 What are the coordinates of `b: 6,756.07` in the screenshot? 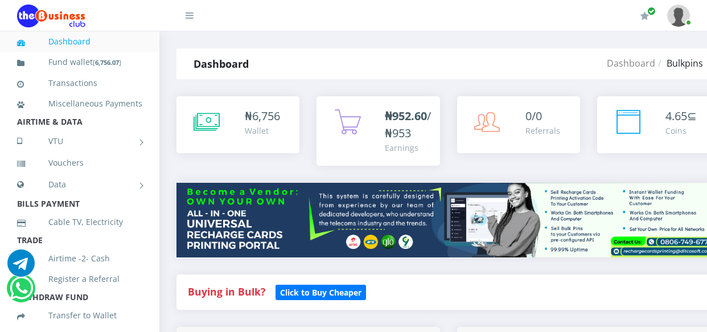 It's located at (107, 62).